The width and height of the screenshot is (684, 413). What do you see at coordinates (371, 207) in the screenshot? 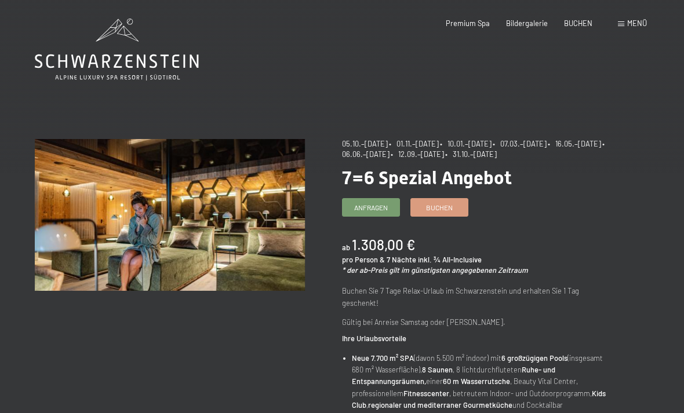
I see `span: Anfragen` at bounding box center [371, 207].